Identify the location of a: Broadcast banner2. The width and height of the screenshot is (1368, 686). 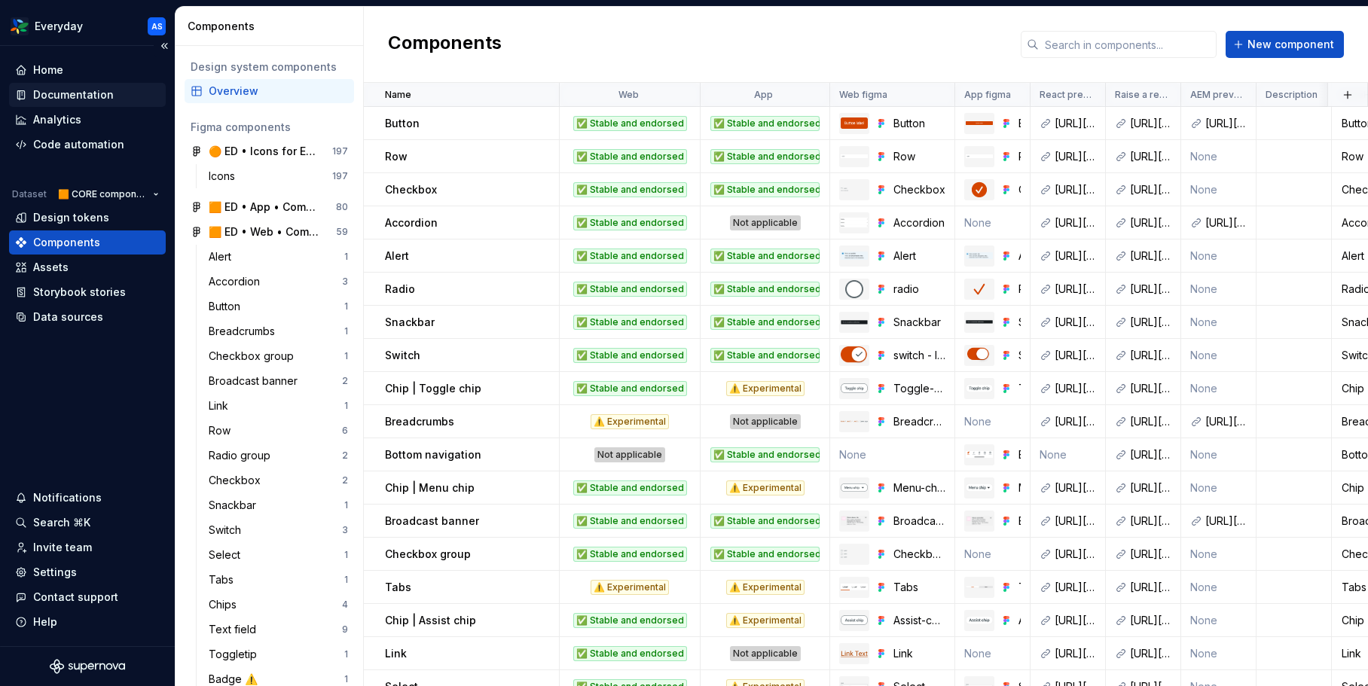
(278, 381).